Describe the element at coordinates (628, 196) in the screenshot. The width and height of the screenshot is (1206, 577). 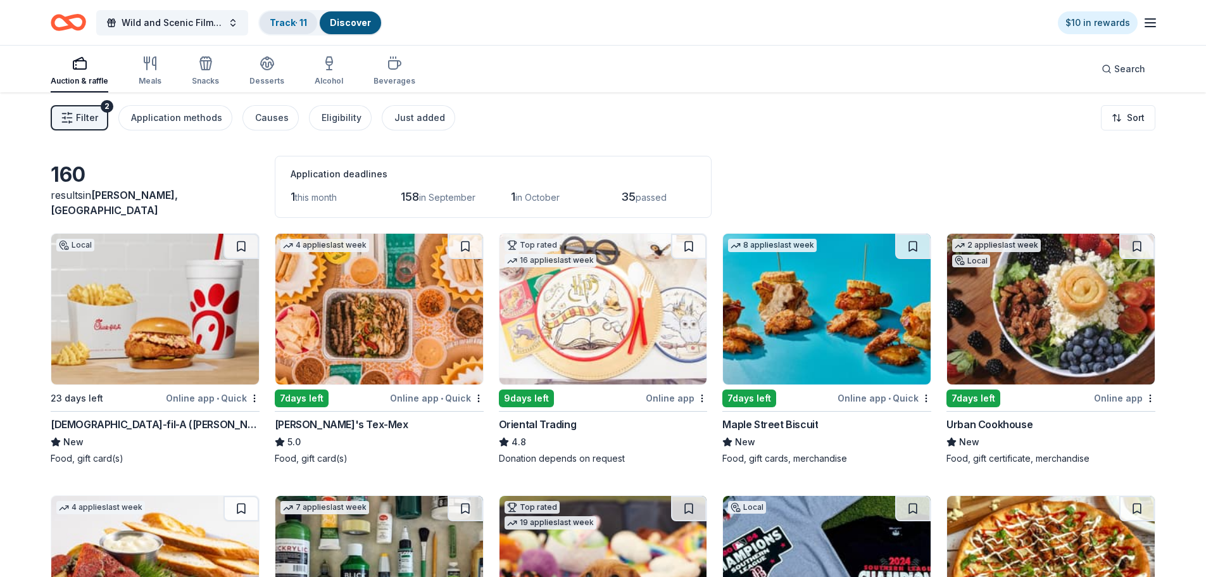
I see `span: 35` at that location.